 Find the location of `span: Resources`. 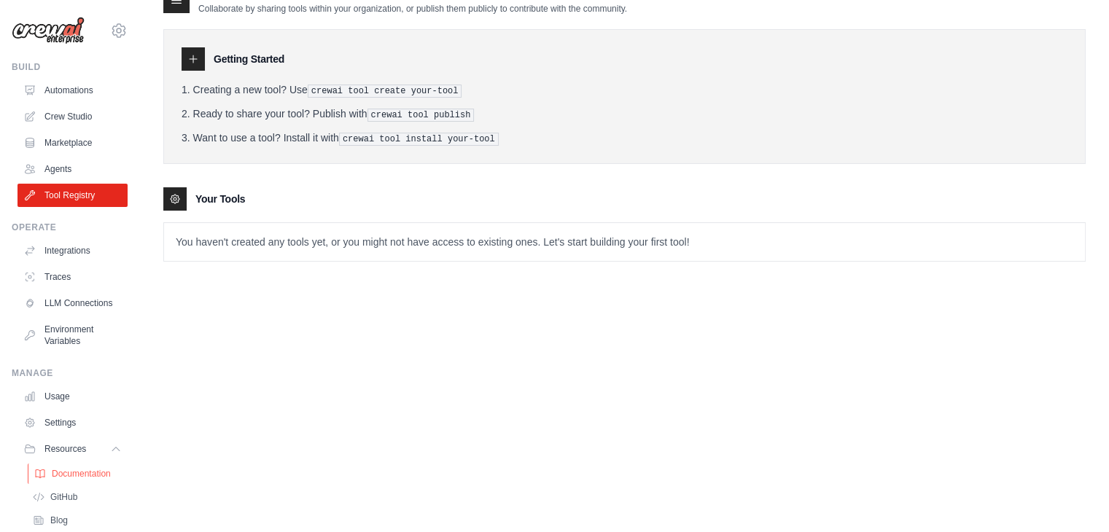

span: Resources is located at coordinates (65, 449).